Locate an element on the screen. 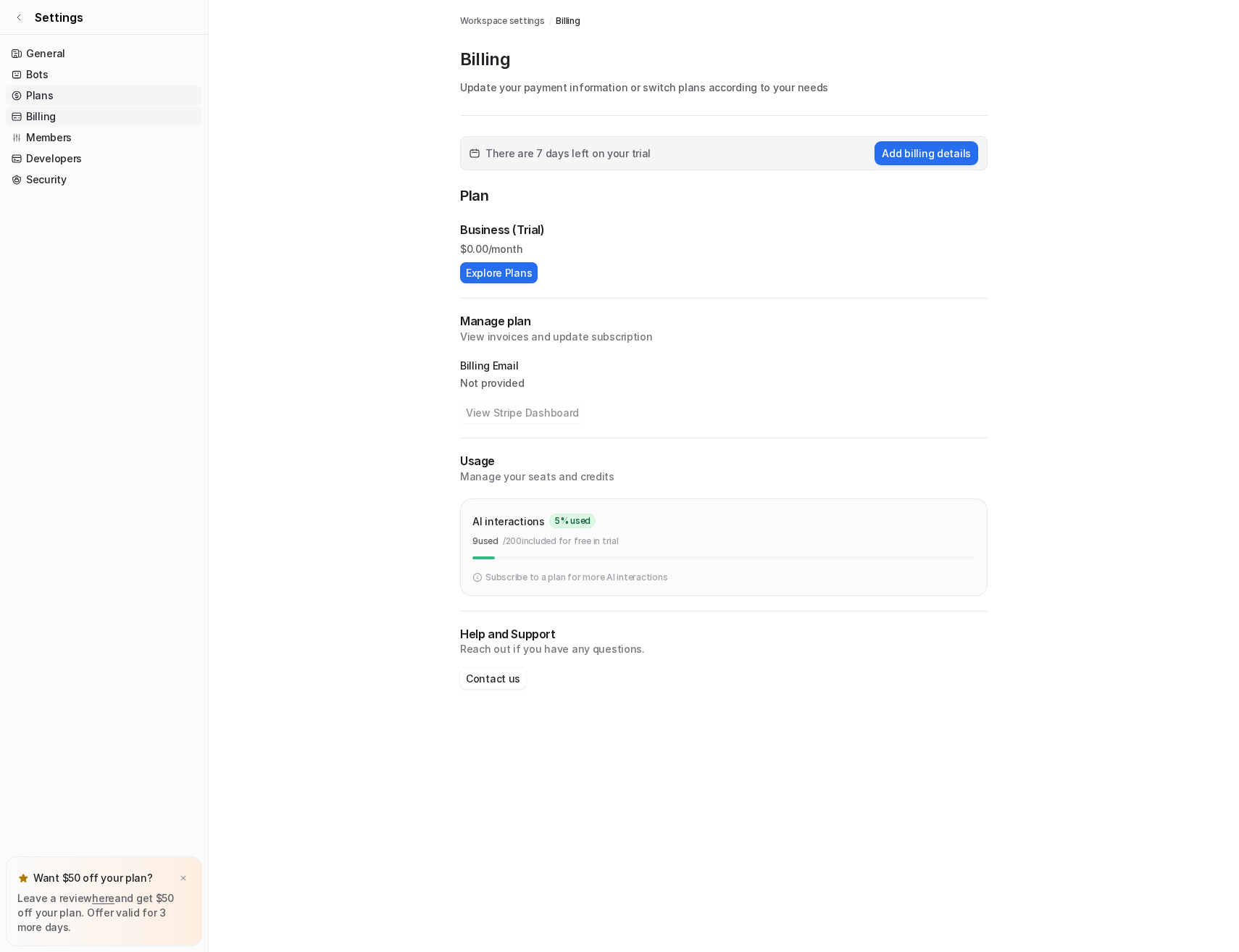  span: 5 % used is located at coordinates (572, 521).